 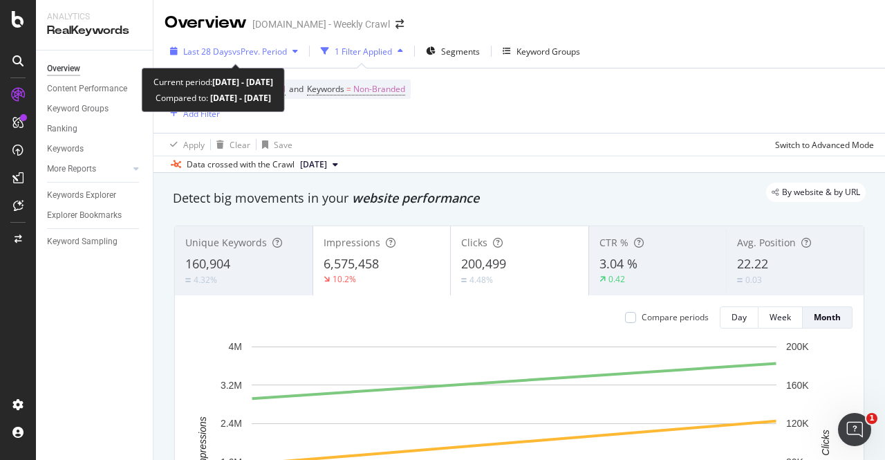 What do you see at coordinates (483, 263) in the screenshot?
I see `span: 200,499` at bounding box center [483, 263].